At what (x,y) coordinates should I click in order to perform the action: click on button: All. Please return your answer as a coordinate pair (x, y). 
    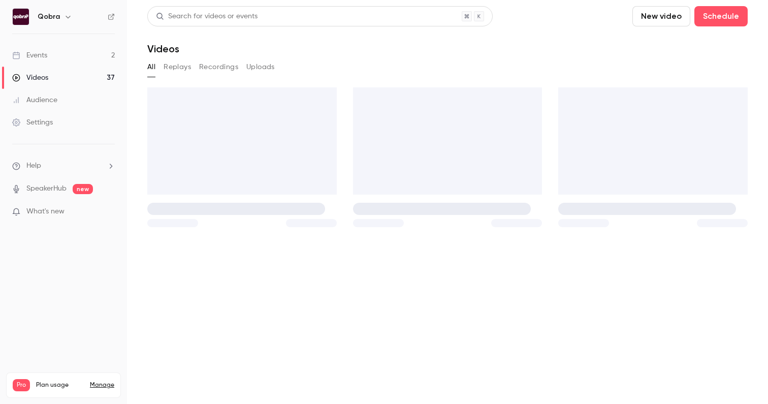
    Looking at the image, I should click on (151, 67).